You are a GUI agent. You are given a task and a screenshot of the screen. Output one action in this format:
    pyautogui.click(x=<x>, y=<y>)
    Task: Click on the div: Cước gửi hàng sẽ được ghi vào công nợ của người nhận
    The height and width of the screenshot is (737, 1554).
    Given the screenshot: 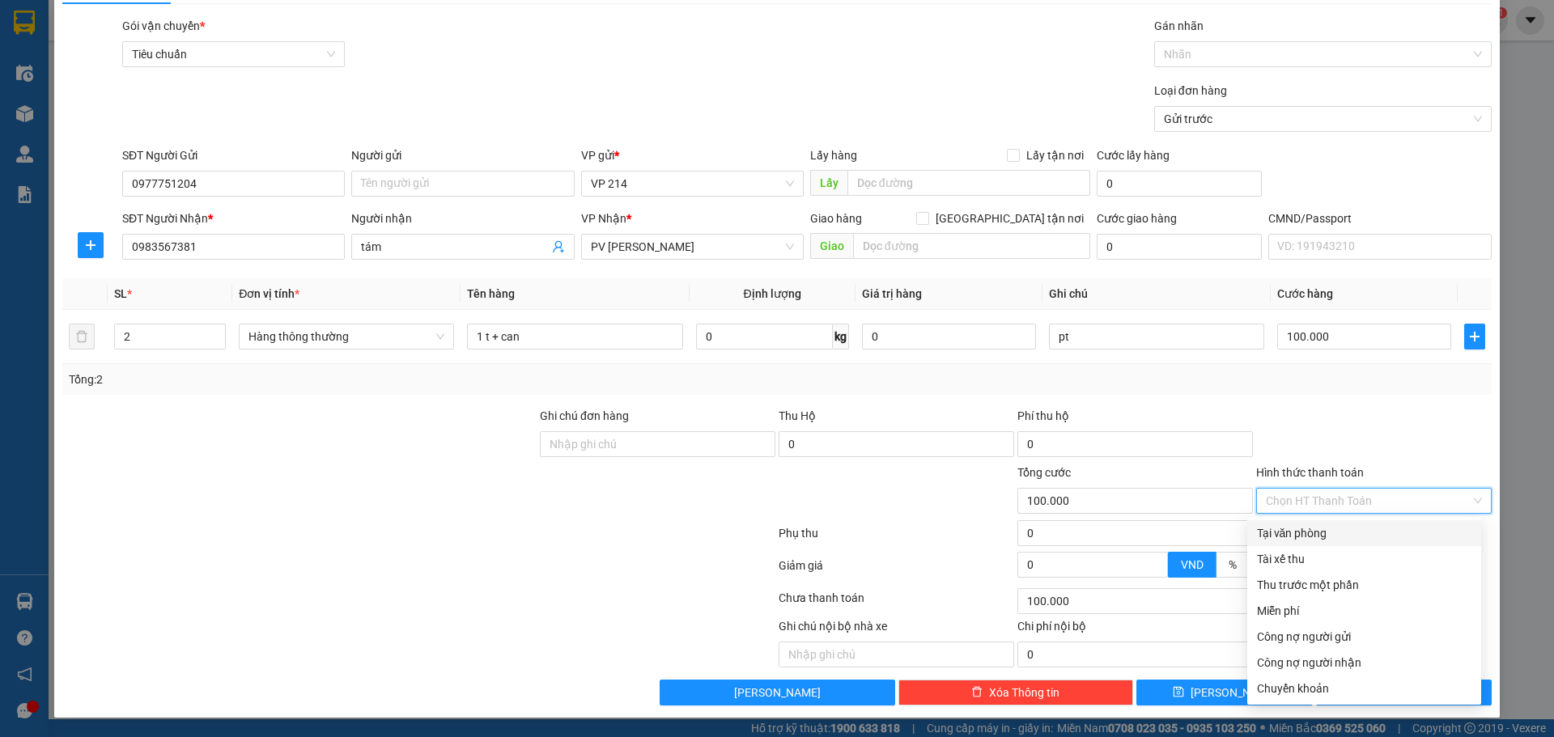 What is the action you would take?
    pyautogui.click(x=1364, y=663)
    